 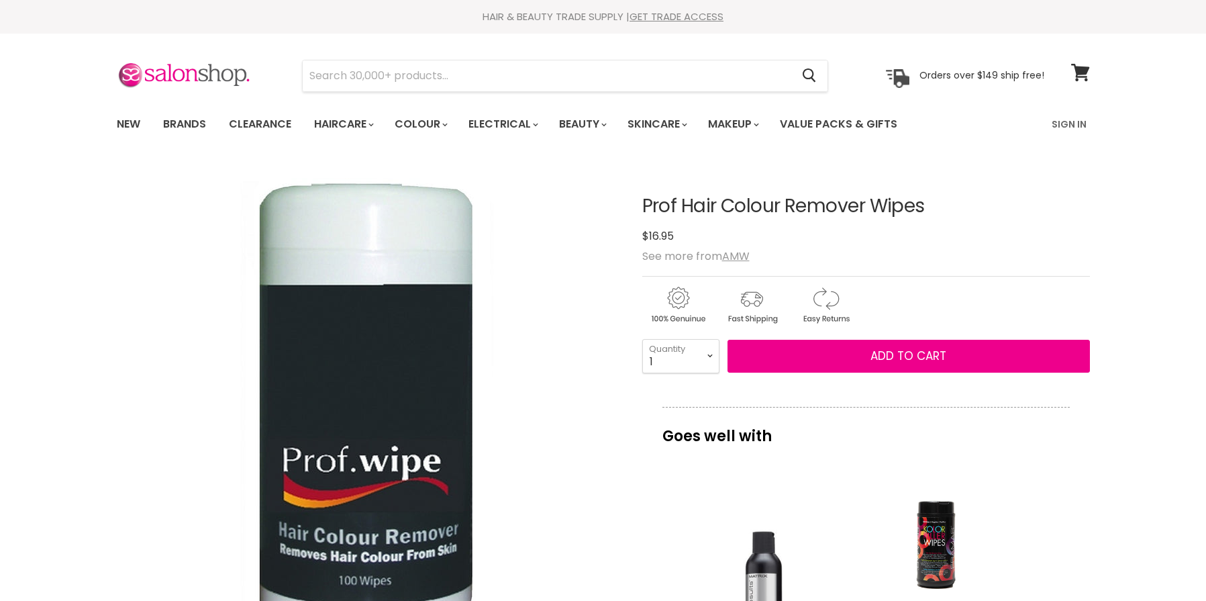 I want to click on a: Clearance, so click(x=260, y=124).